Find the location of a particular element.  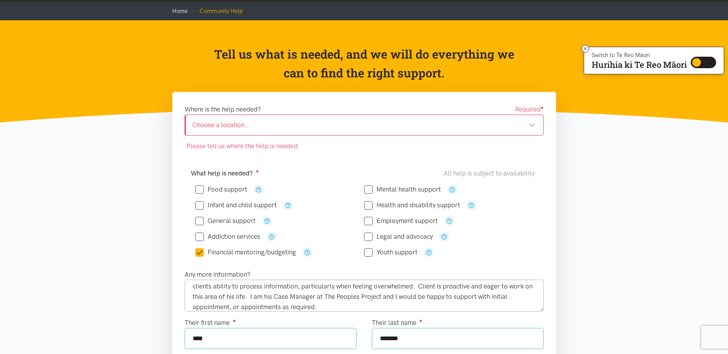

label: Where is the help needed? is located at coordinates (223, 109).